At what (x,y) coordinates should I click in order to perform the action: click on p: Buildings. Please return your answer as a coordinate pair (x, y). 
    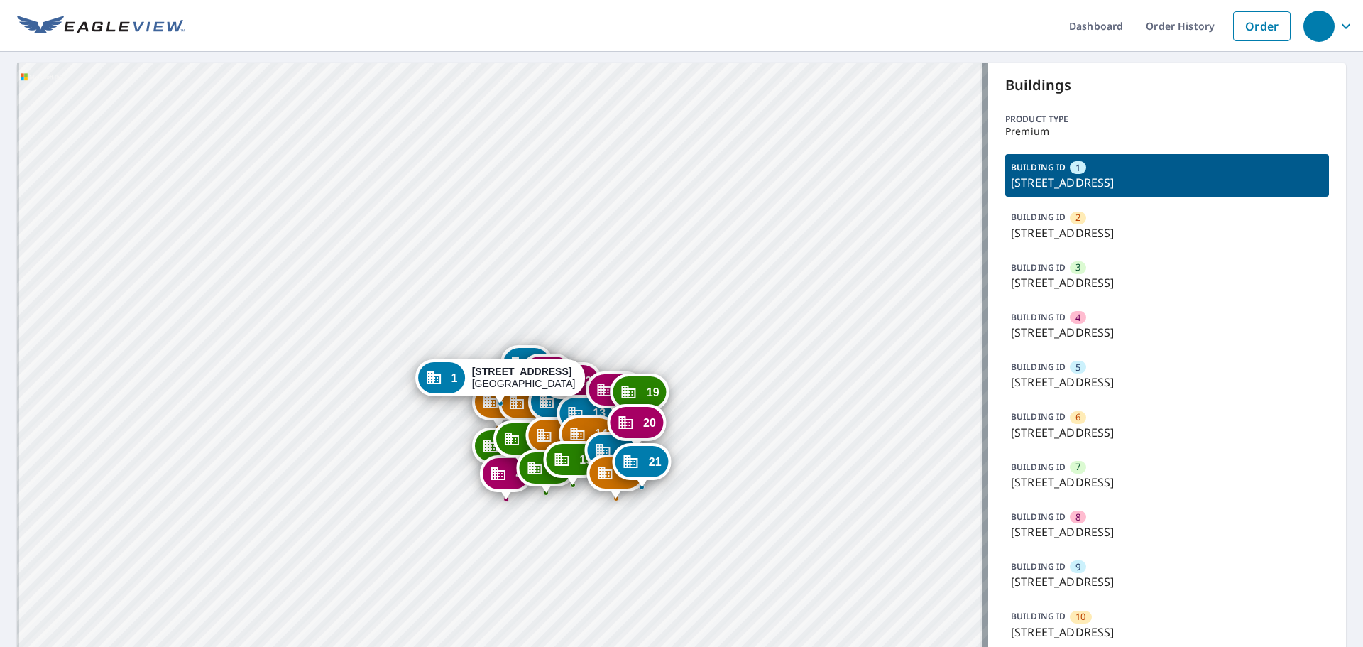
    Looking at the image, I should click on (1167, 85).